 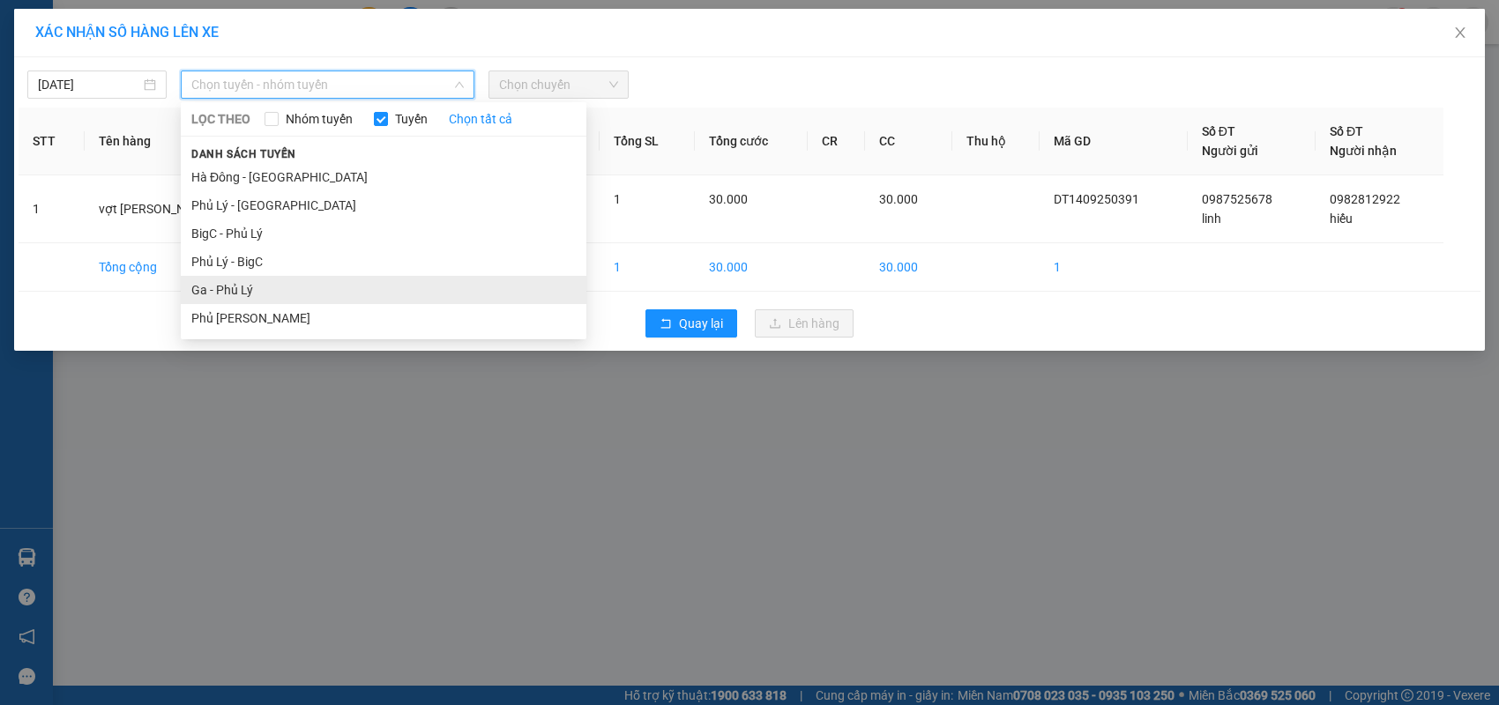 I want to click on strong: CÔNG TY TNHH DỊCH VỤ DU LỊCH THỜI ĐẠI, so click(x=87, y=42).